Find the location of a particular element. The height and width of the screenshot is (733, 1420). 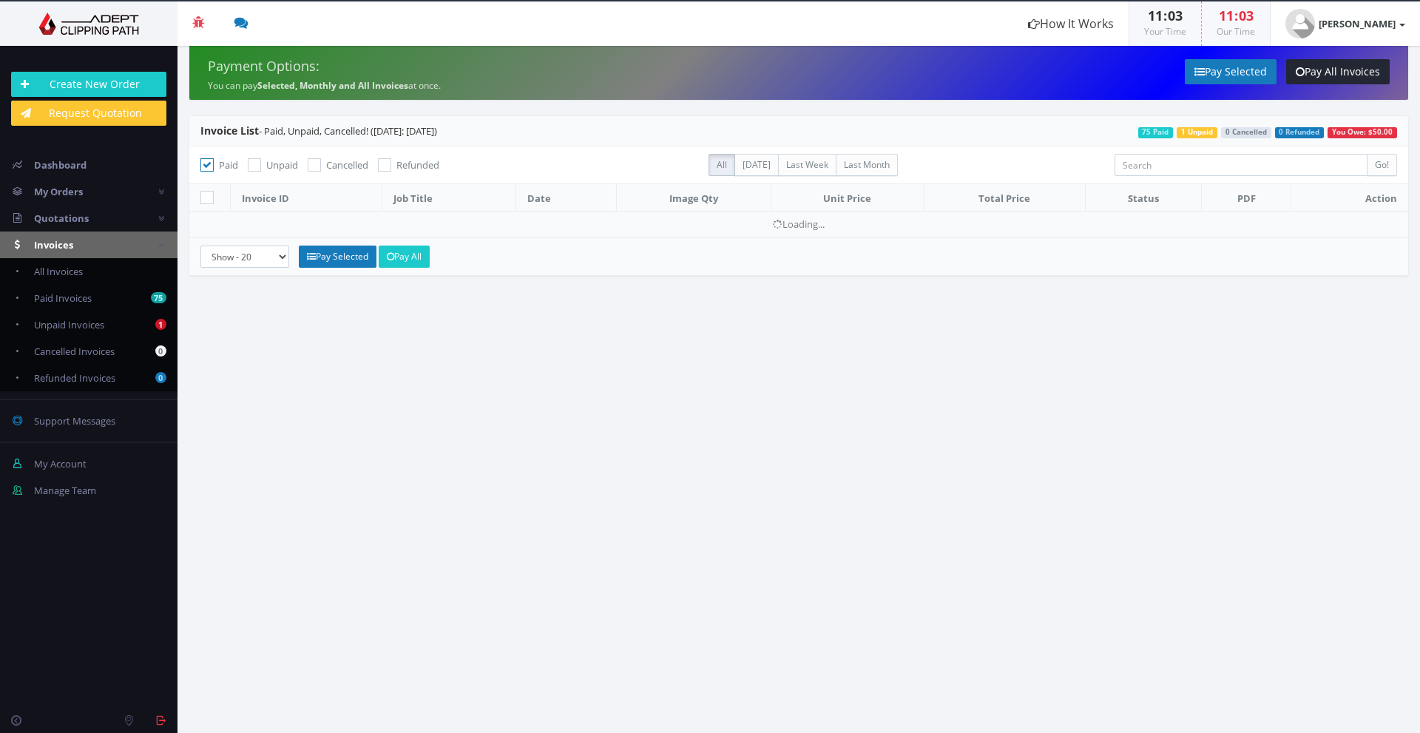

h4: Payment Options: is located at coordinates (498, 67).